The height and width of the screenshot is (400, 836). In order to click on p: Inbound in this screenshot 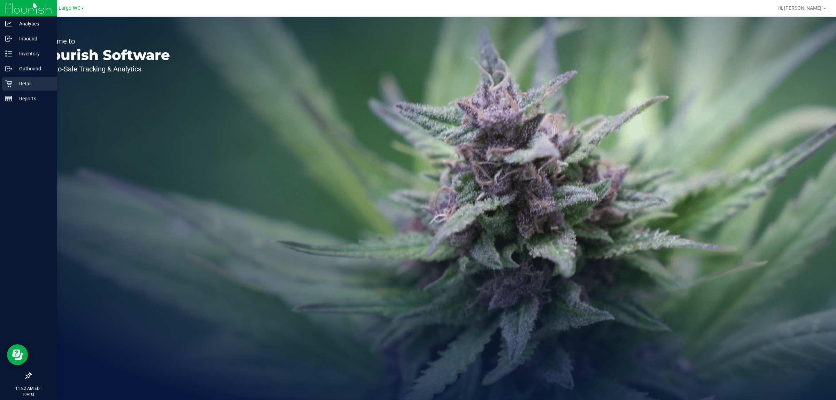, I will do `click(33, 39)`.